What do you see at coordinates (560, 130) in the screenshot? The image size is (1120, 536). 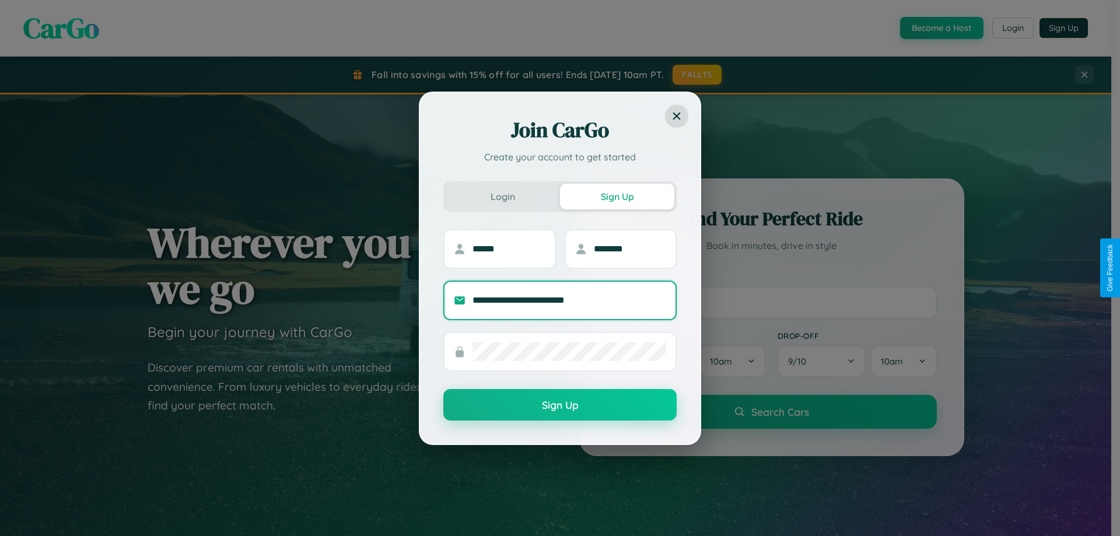 I see `h2: Join CarGo` at bounding box center [560, 130].